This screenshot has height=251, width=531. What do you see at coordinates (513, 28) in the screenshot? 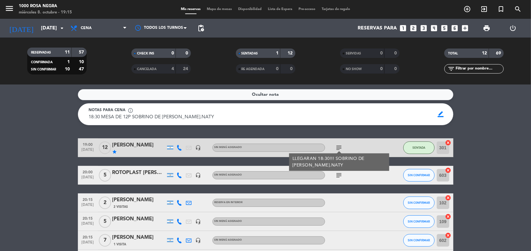
I see `div: LOG OUT` at bounding box center [513, 28].